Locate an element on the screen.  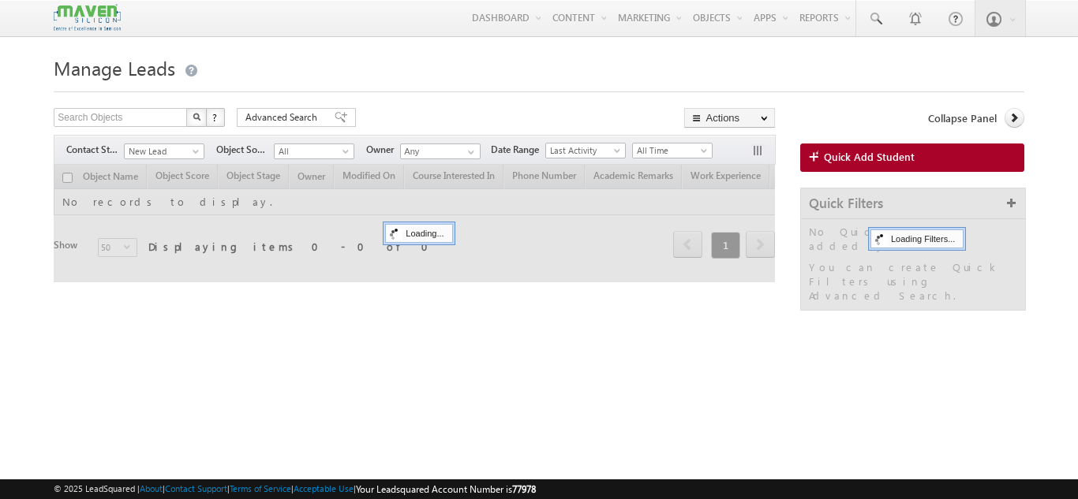
span: Quick Add Student is located at coordinates (869, 157).